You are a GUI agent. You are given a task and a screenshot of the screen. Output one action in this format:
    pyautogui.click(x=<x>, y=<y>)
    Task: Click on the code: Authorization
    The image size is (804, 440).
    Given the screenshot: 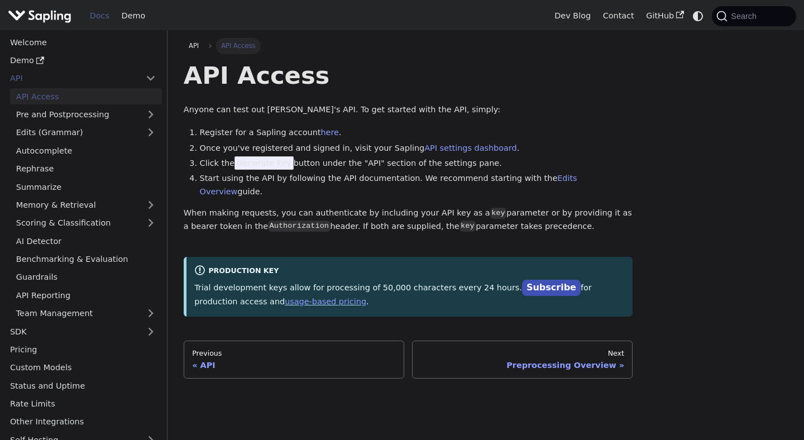 What is the action you would take?
    pyautogui.click(x=299, y=226)
    